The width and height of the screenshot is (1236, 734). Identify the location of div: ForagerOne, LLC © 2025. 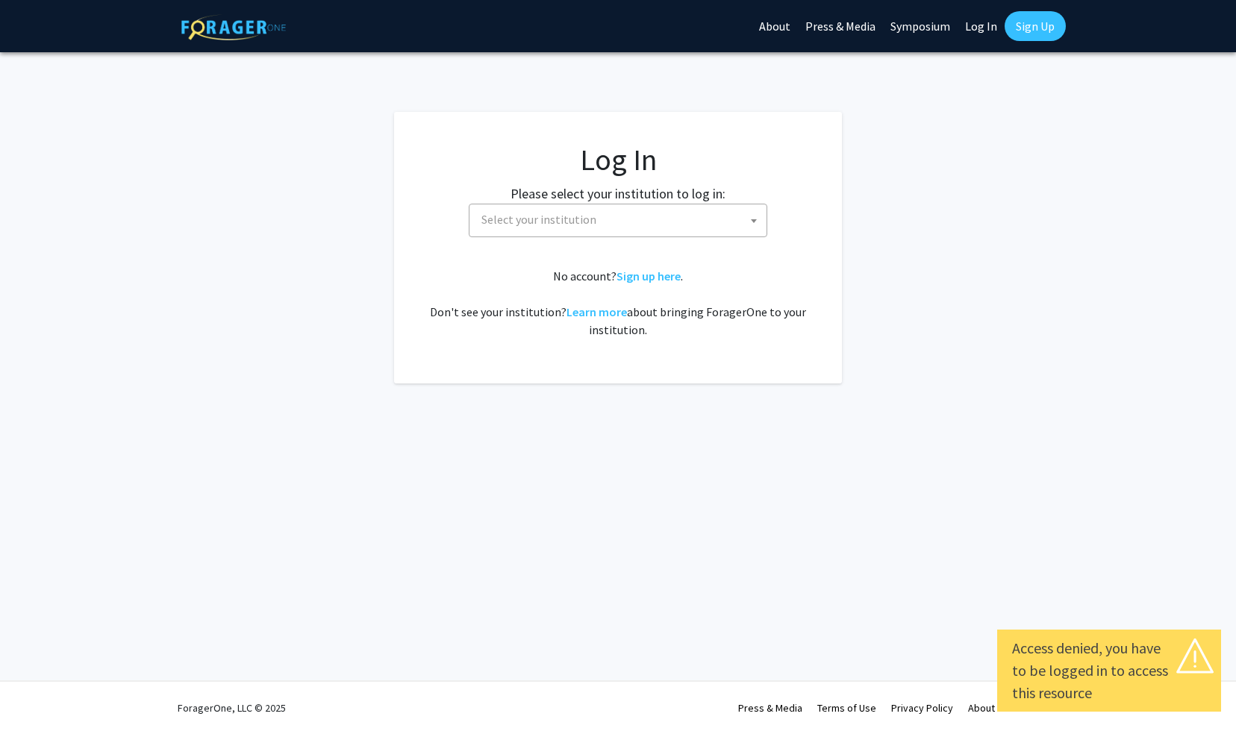
(231, 708).